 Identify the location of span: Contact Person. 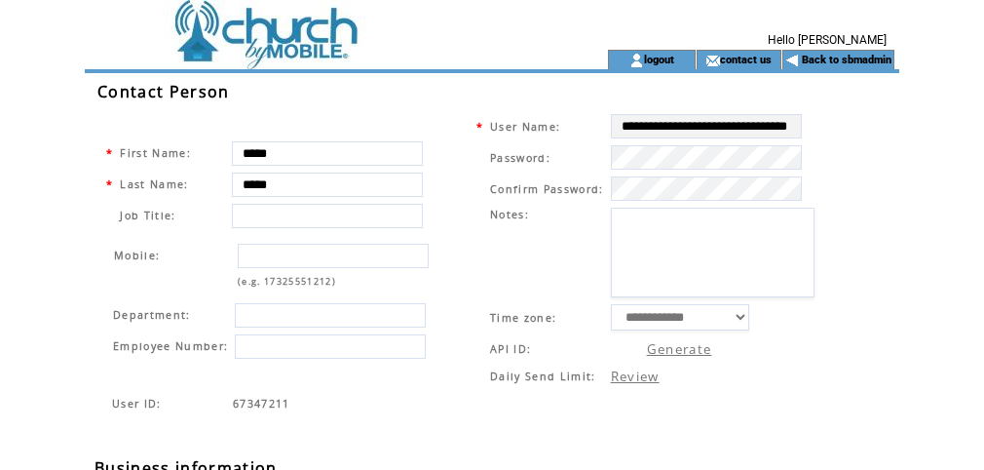
(164, 92).